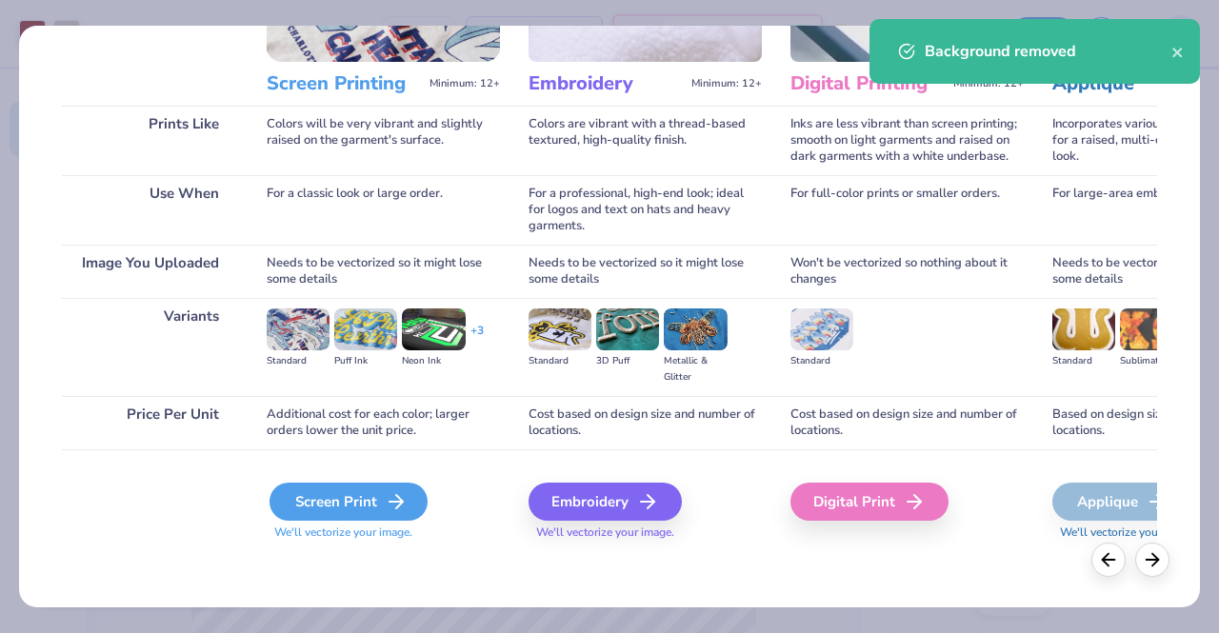 This screenshot has height=633, width=1219. What do you see at coordinates (383, 423) in the screenshot?
I see `div: Additional cost for each color; larger orders lower the unit price.` at bounding box center [383, 423].